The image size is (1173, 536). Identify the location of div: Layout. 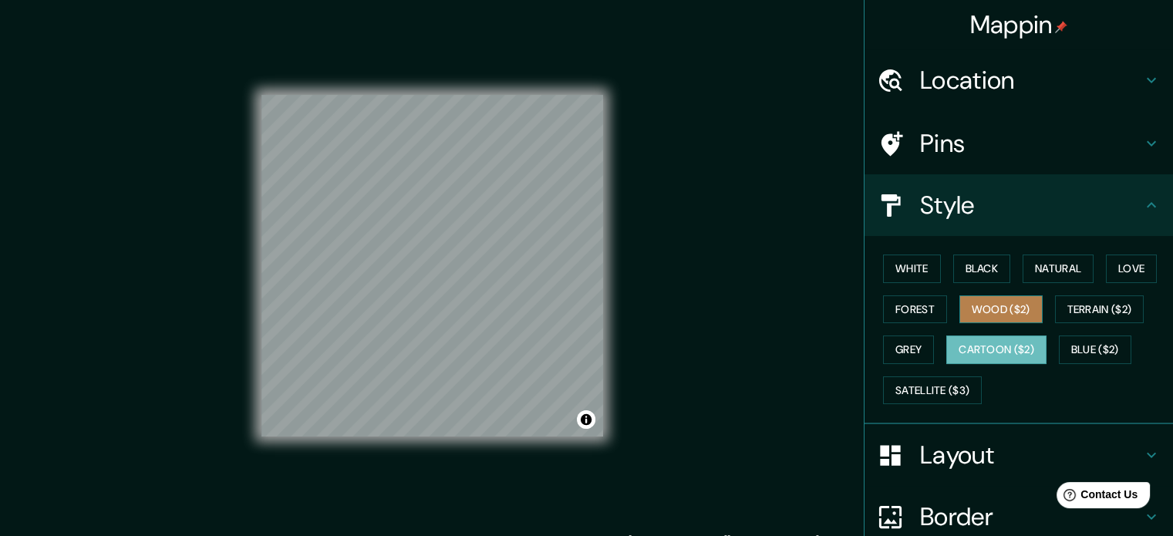
(1019, 455).